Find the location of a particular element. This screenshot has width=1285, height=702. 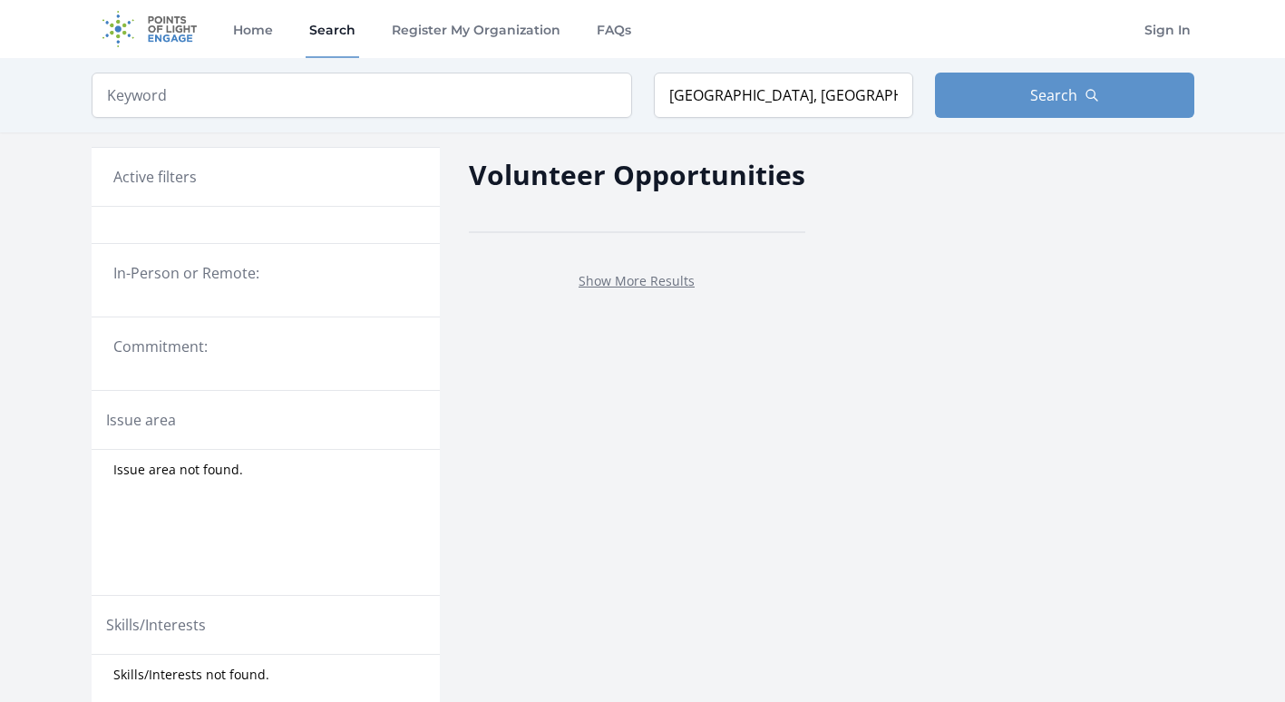

legend: Issue area is located at coordinates (141, 420).